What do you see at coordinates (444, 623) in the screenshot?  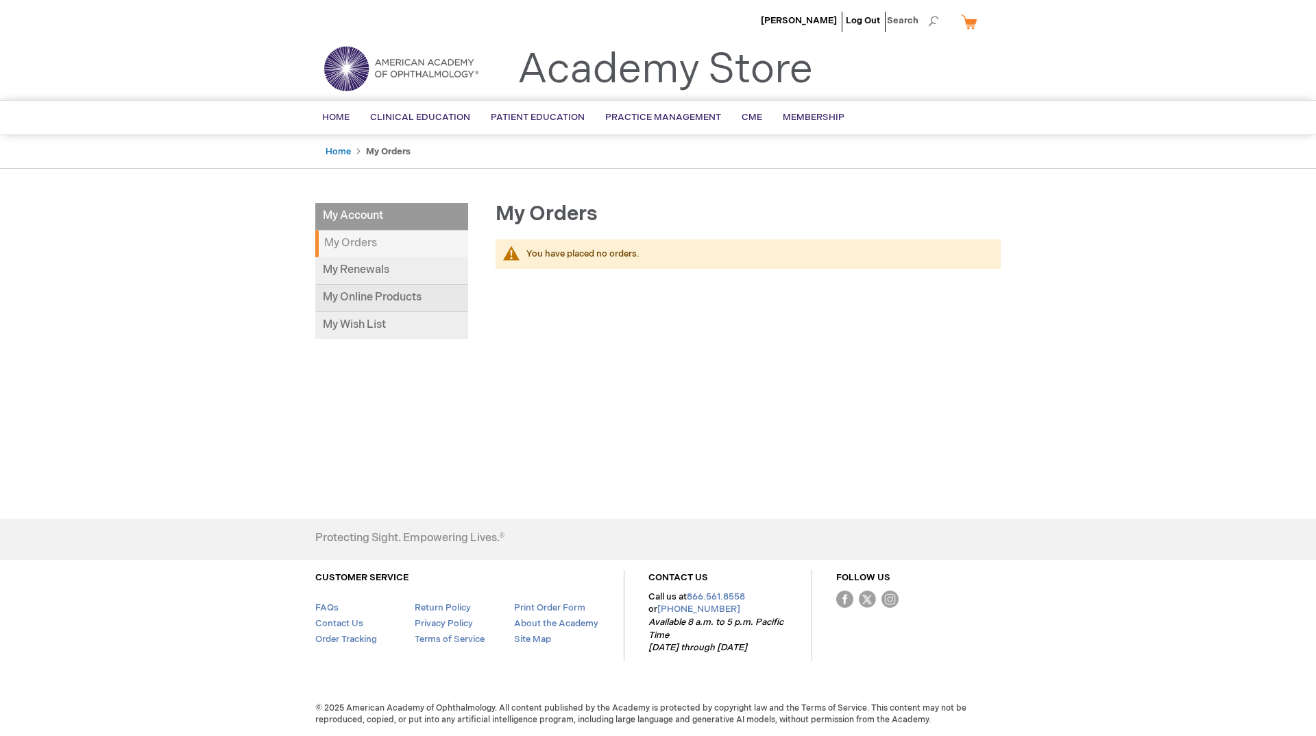 I see `a: Privacy Policy` at bounding box center [444, 623].